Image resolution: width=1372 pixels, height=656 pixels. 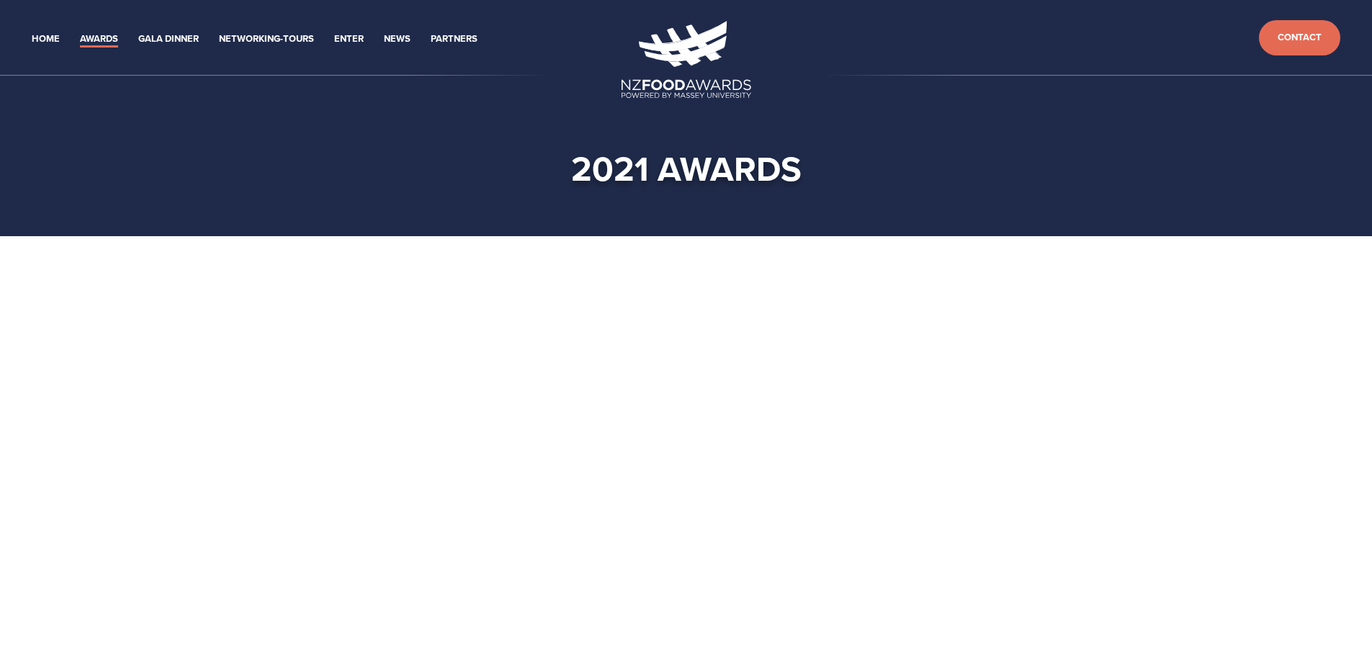 I want to click on a: Home, so click(x=45, y=39).